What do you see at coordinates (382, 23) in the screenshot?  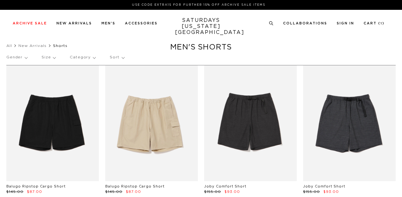 I see `small: 1` at bounding box center [382, 23].